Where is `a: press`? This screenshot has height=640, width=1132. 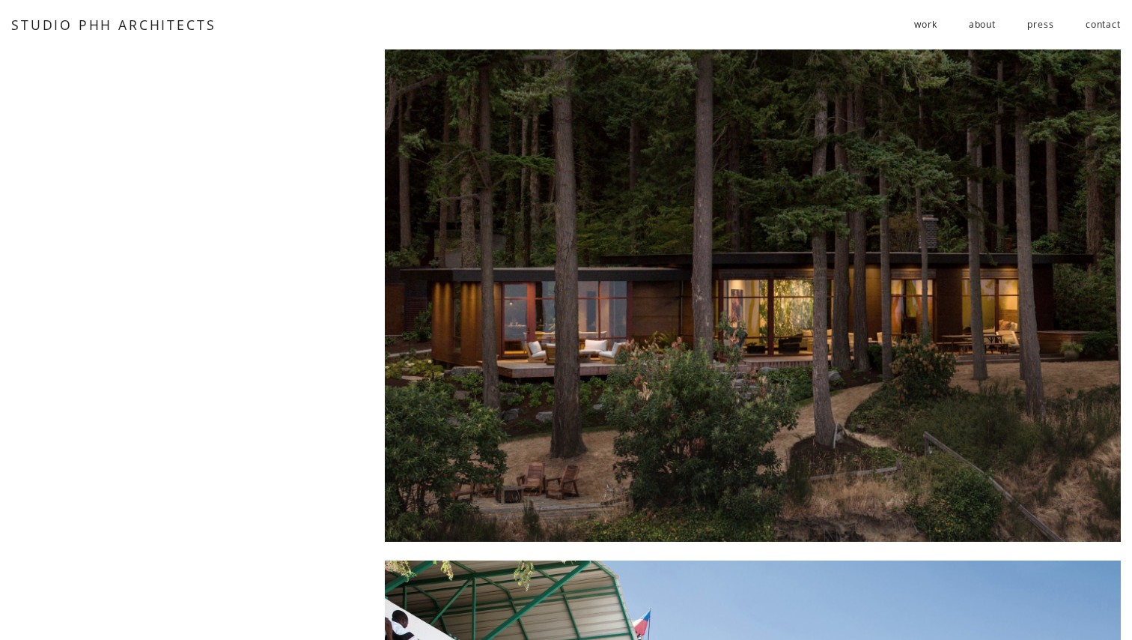 a: press is located at coordinates (1040, 25).